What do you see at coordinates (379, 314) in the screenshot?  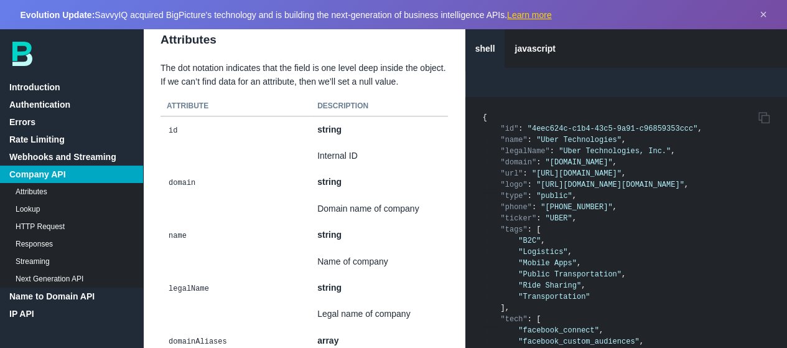 I see `td: Legal name of company` at bounding box center [379, 314].